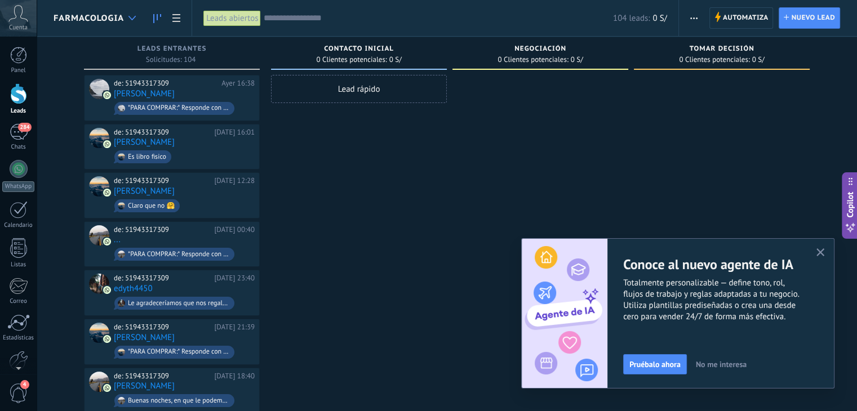 The height and width of the screenshot is (411, 857). What do you see at coordinates (540, 50) in the screenshot?
I see `div: Negociación` at bounding box center [540, 50].